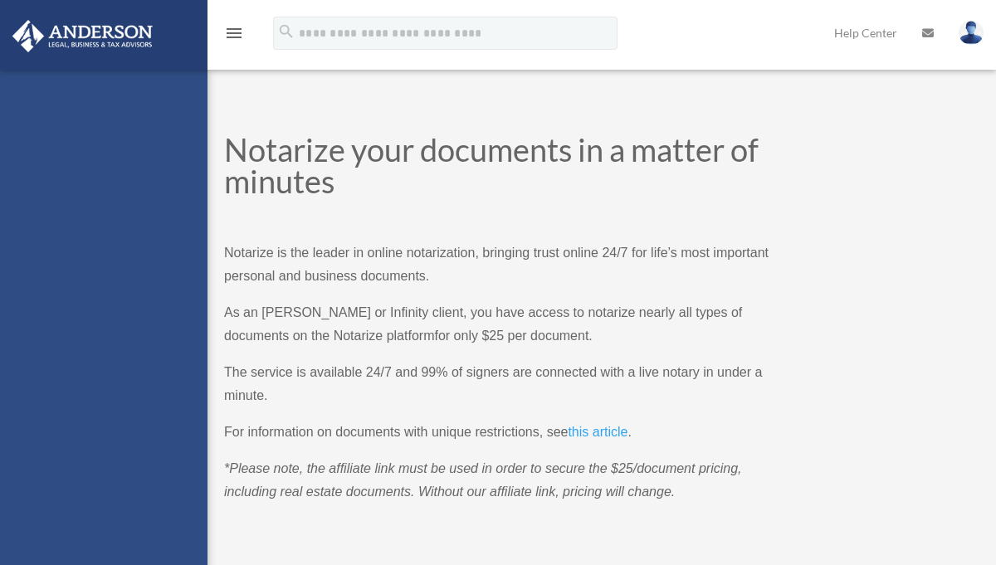 This screenshot has height=565, width=996. Describe the element at coordinates (500, 169) in the screenshot. I see `h1: Notarize your documents in a matter of minutes` at that location.